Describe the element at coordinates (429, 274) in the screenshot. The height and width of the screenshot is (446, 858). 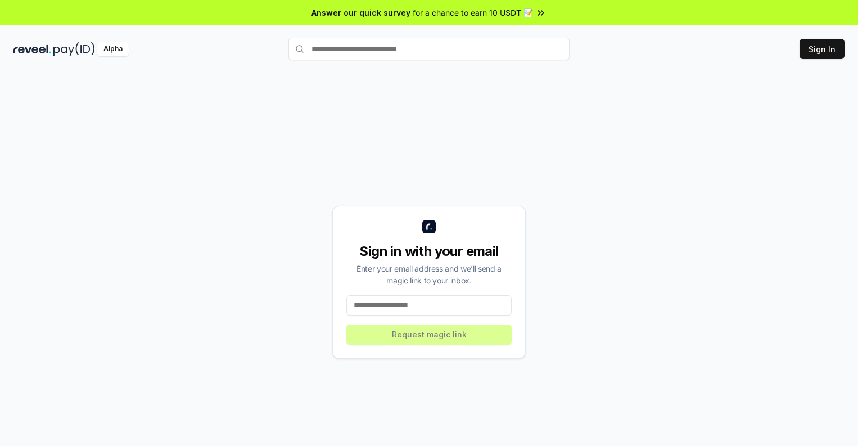
I see `div: Enter your email address and we’ll send a magic link to your inbox.` at that location.